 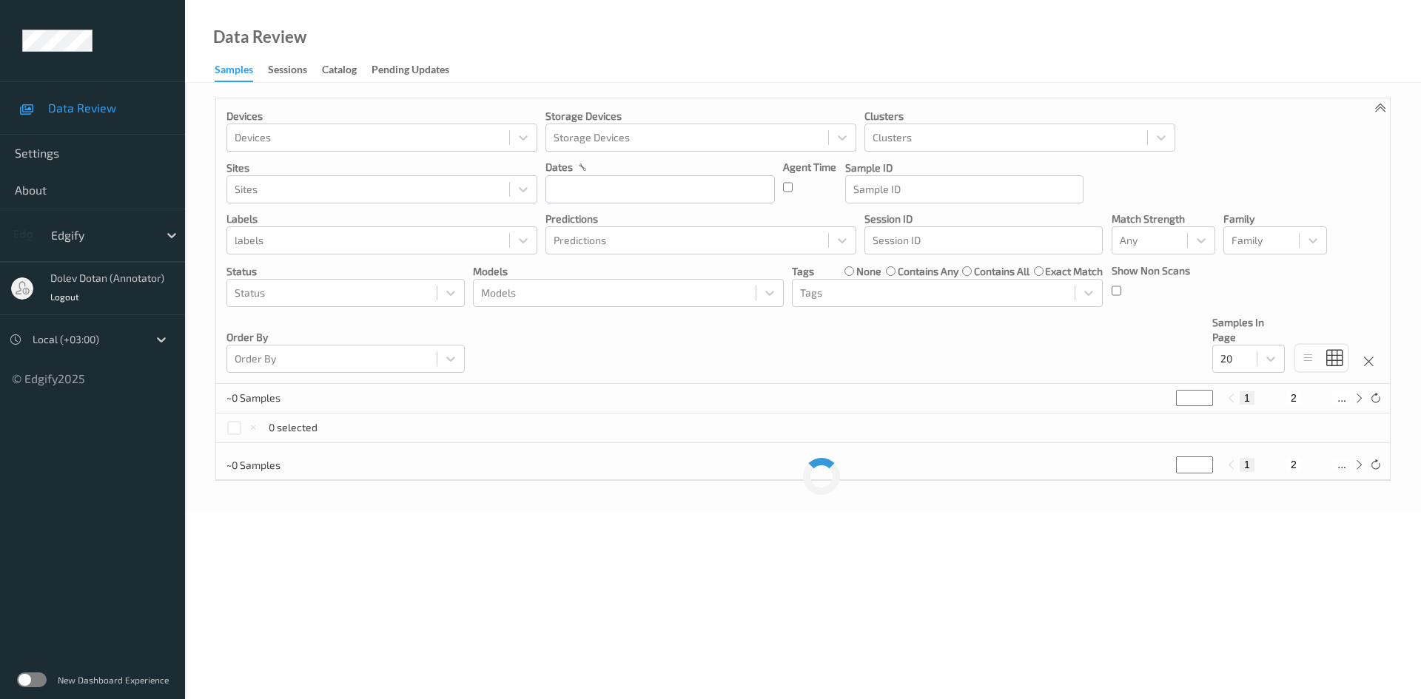 I want to click on p: Sites, so click(x=382, y=168).